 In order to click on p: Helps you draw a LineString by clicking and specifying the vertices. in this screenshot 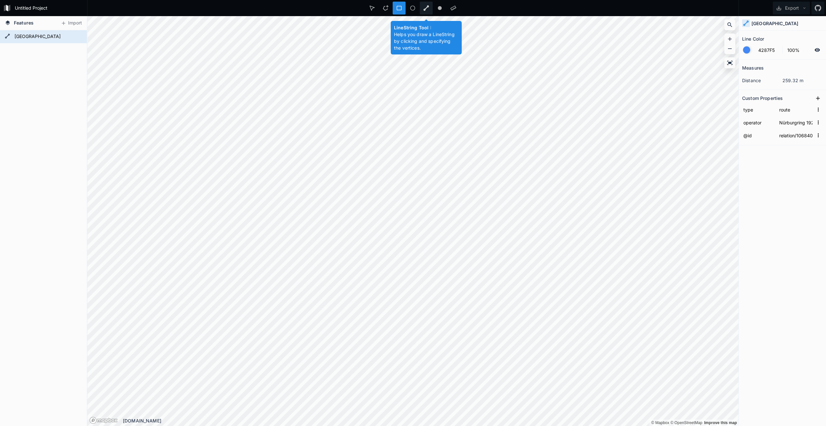, I will do `click(426, 41)`.